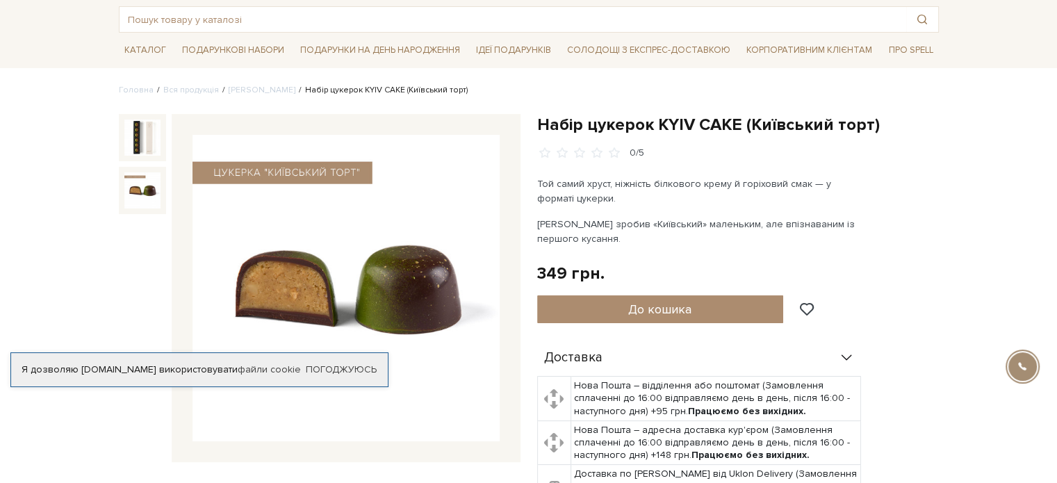 This screenshot has height=483, width=1057. What do you see at coordinates (341, 370) in the screenshot?
I see `a: Погоджуюсь` at bounding box center [341, 370].